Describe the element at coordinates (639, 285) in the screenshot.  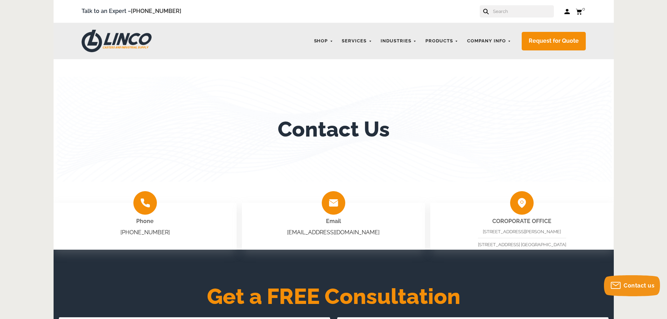
I see `span: Contact us` at that location.